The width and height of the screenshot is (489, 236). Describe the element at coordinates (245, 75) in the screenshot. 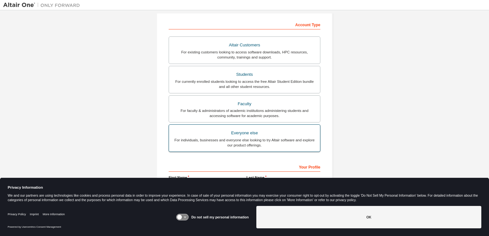

I see `div: Students` at that location.